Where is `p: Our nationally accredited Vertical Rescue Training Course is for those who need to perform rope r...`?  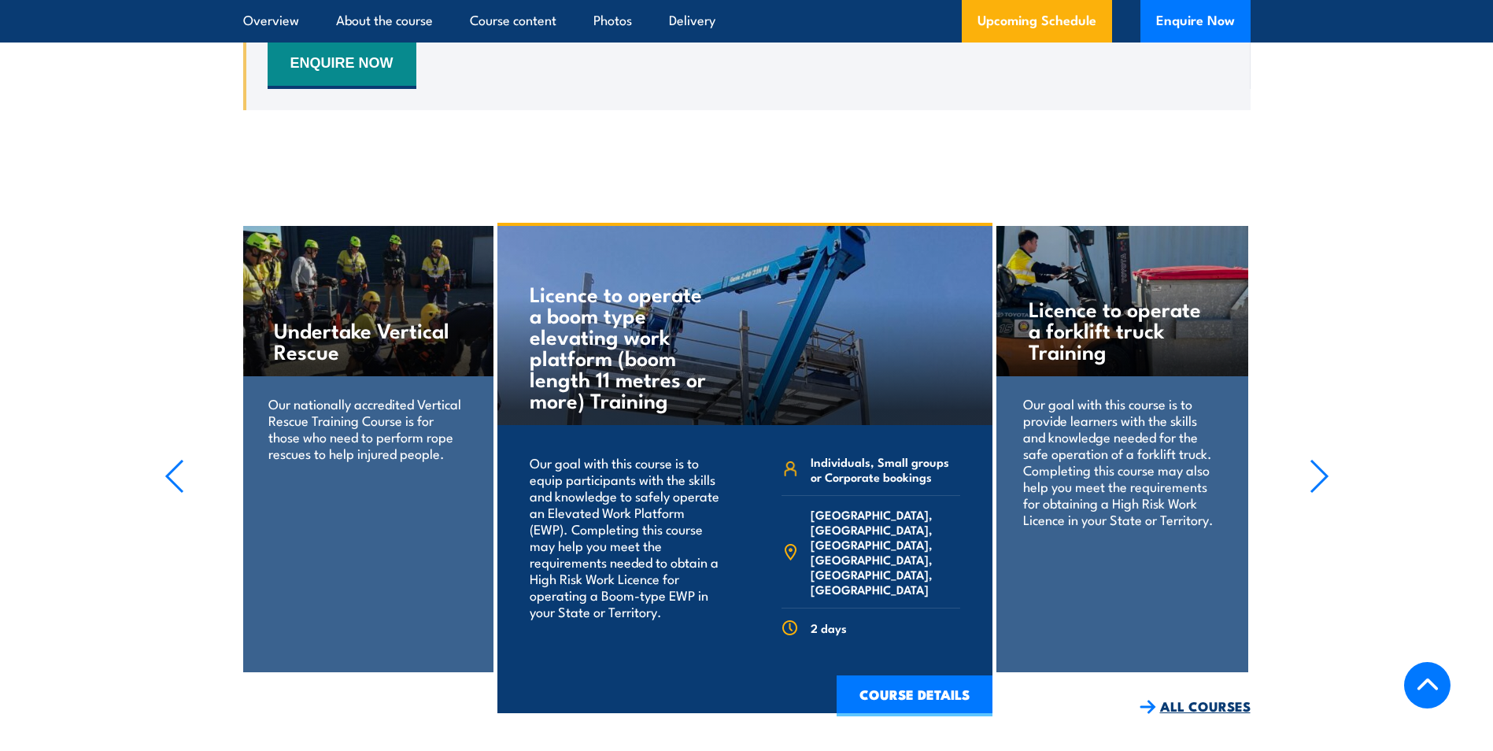 p: Our nationally accredited Vertical Rescue Training Course is for those who need to perform rope r... is located at coordinates (367, 428).